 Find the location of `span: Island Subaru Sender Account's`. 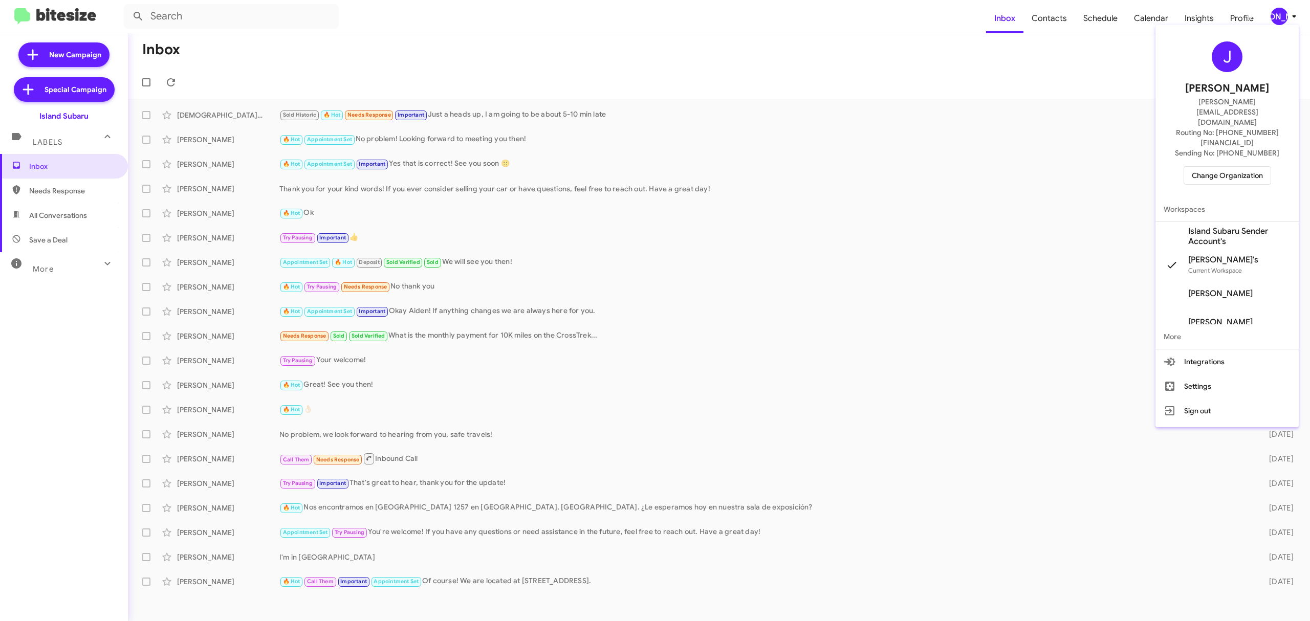

span: Island Subaru Sender Account's is located at coordinates (1239, 236).